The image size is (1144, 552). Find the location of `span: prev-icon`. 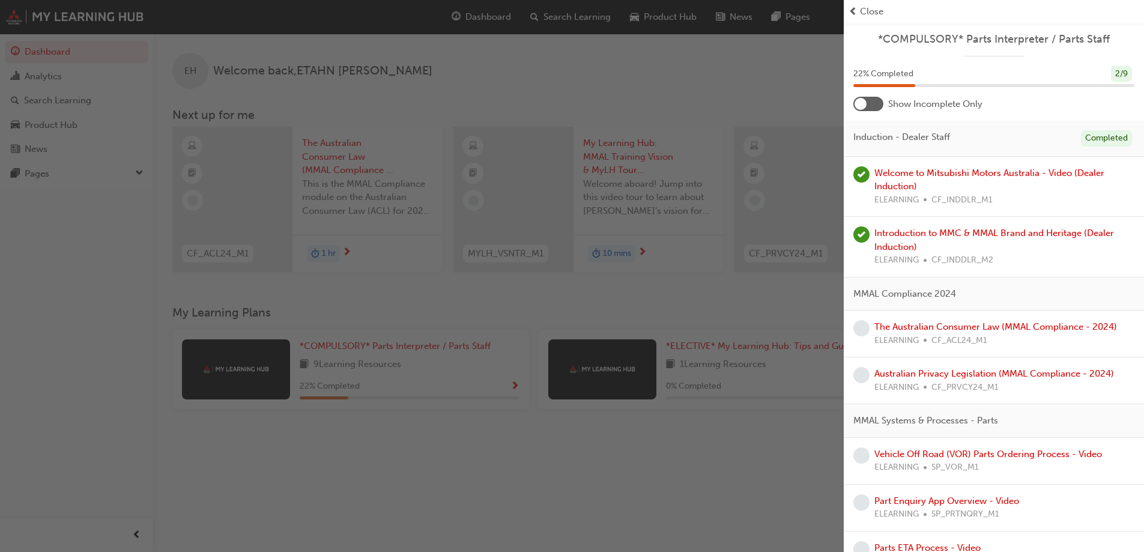

span: prev-icon is located at coordinates (853, 11).